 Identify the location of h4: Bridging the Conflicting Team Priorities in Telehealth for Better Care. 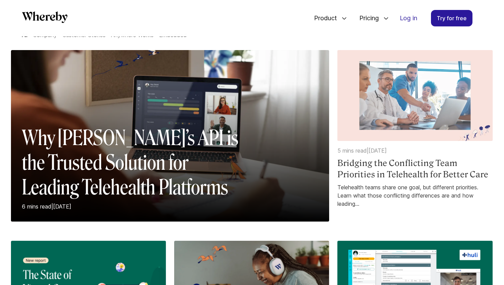
(415, 169).